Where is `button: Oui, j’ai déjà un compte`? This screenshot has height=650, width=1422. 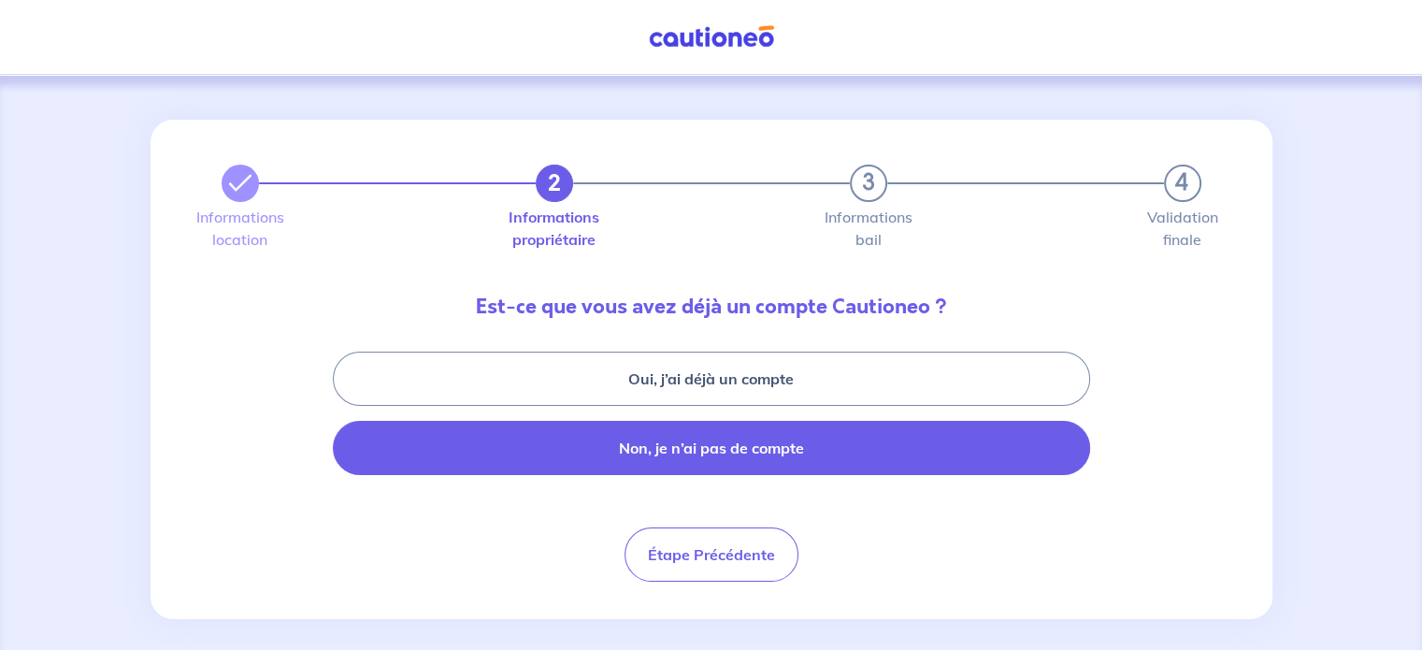 button: Oui, j’ai déjà un compte is located at coordinates (711, 379).